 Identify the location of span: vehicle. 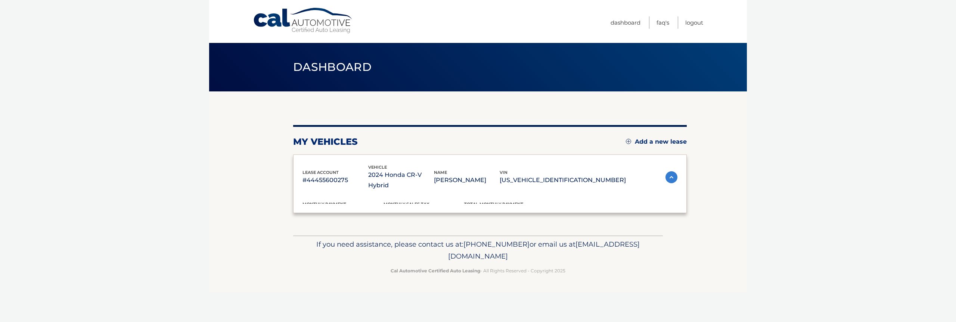
(378, 167).